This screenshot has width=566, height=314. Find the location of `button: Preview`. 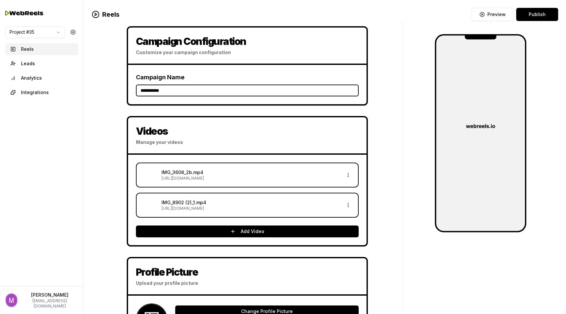

button: Preview is located at coordinates (492, 14).